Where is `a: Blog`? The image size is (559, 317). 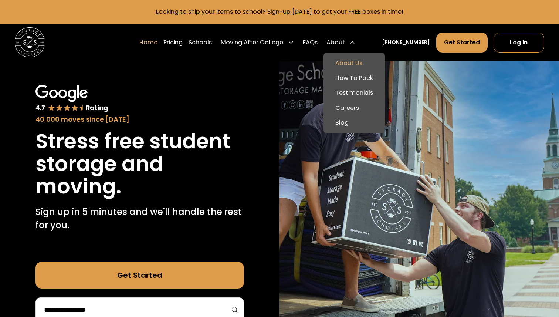 a: Blog is located at coordinates (354, 123).